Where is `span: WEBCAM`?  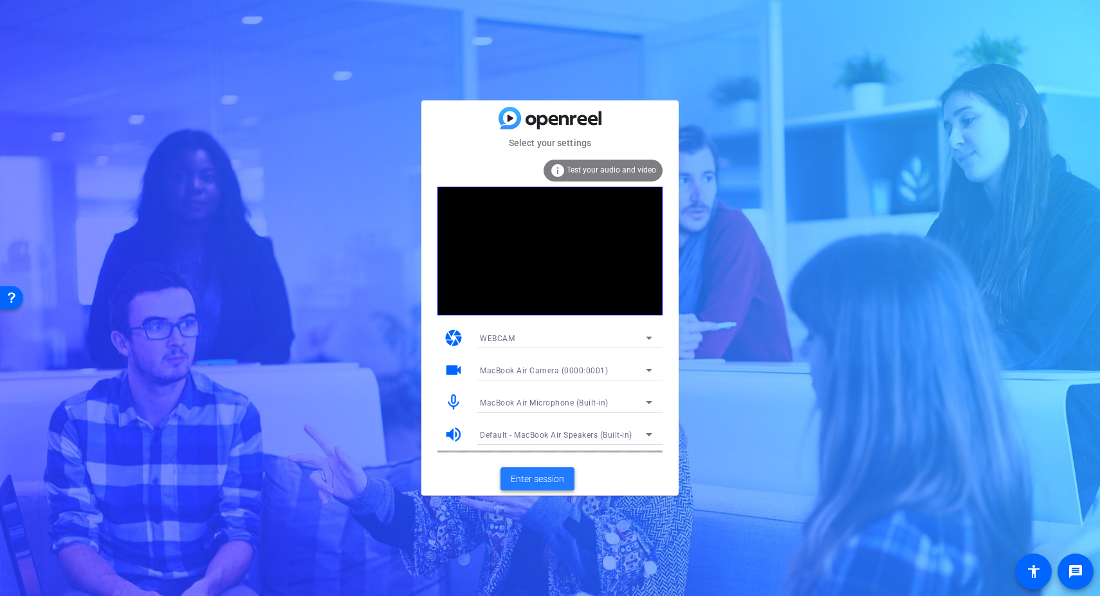
span: WEBCAM is located at coordinates (497, 338).